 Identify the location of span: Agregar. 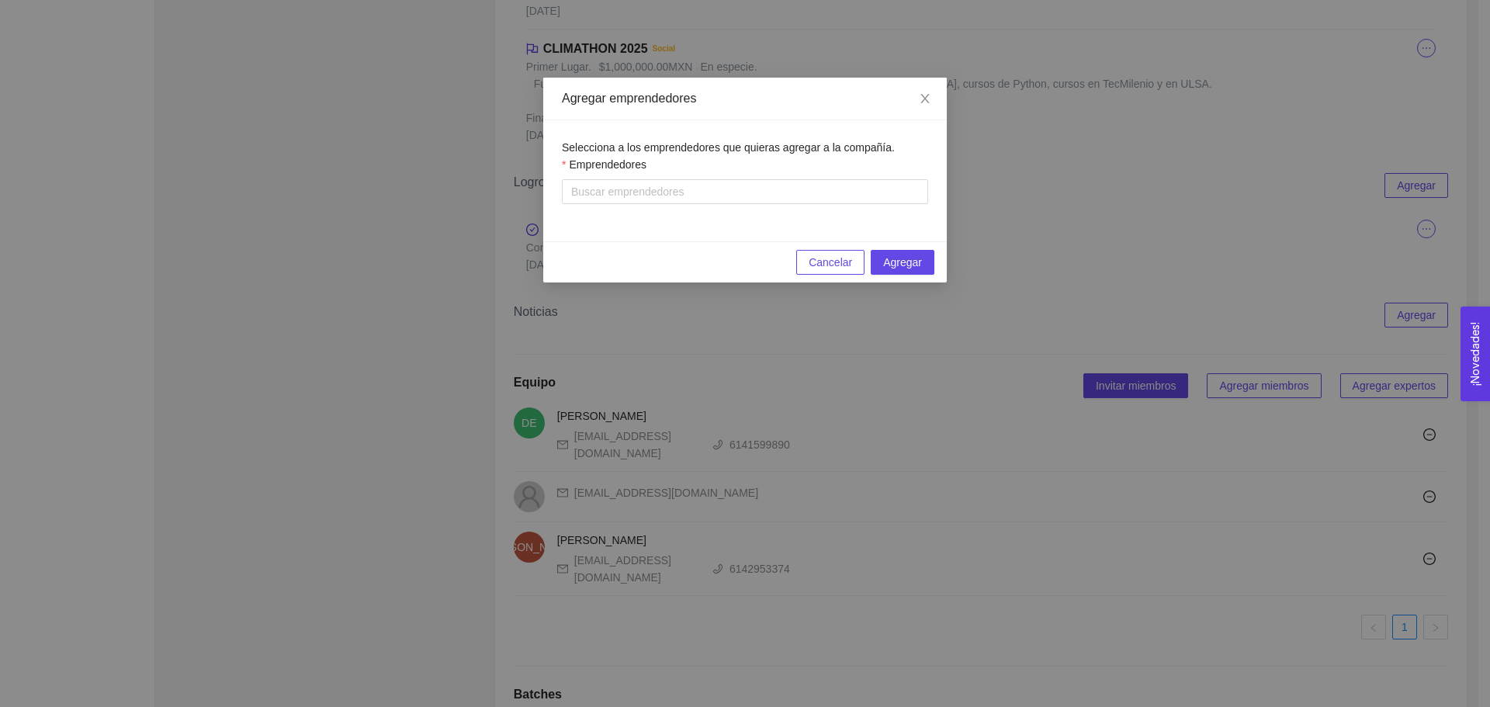
(903, 262).